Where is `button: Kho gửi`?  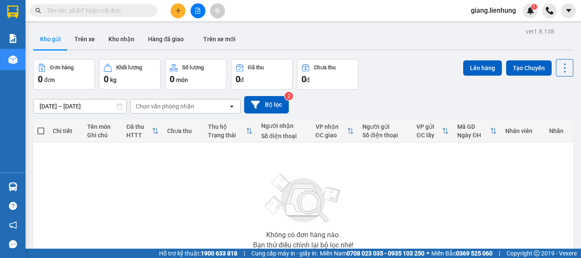
button: Kho gửi is located at coordinates (50, 39).